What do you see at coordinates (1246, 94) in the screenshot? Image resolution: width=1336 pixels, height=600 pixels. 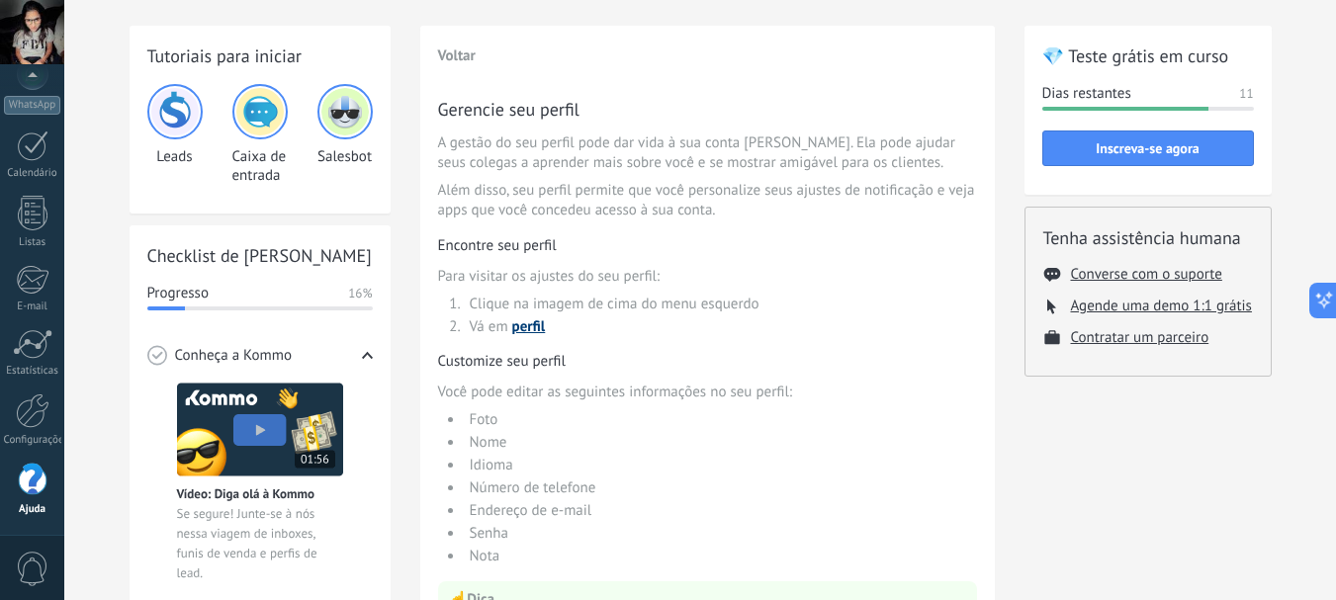 I see `span: 11` at bounding box center [1246, 94].